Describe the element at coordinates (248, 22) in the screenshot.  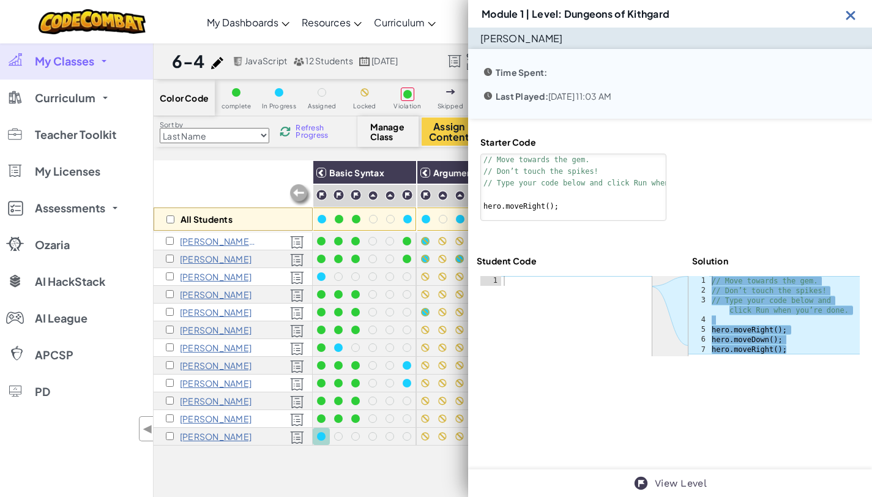
I see `a: My Dashboards` at that location.